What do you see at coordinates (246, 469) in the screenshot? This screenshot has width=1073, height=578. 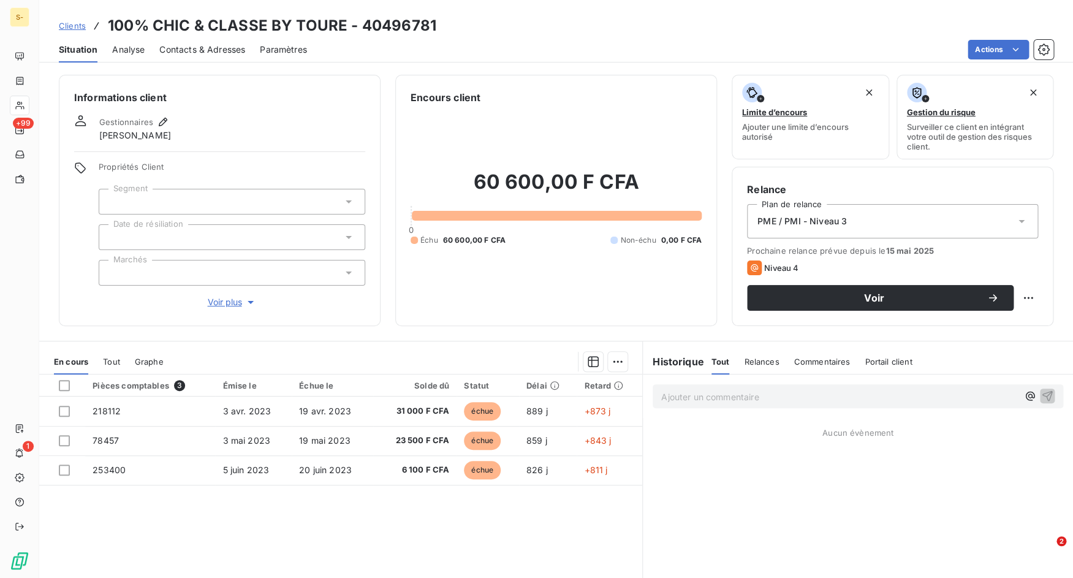 I see `span: 5 juin 2023` at bounding box center [246, 469].